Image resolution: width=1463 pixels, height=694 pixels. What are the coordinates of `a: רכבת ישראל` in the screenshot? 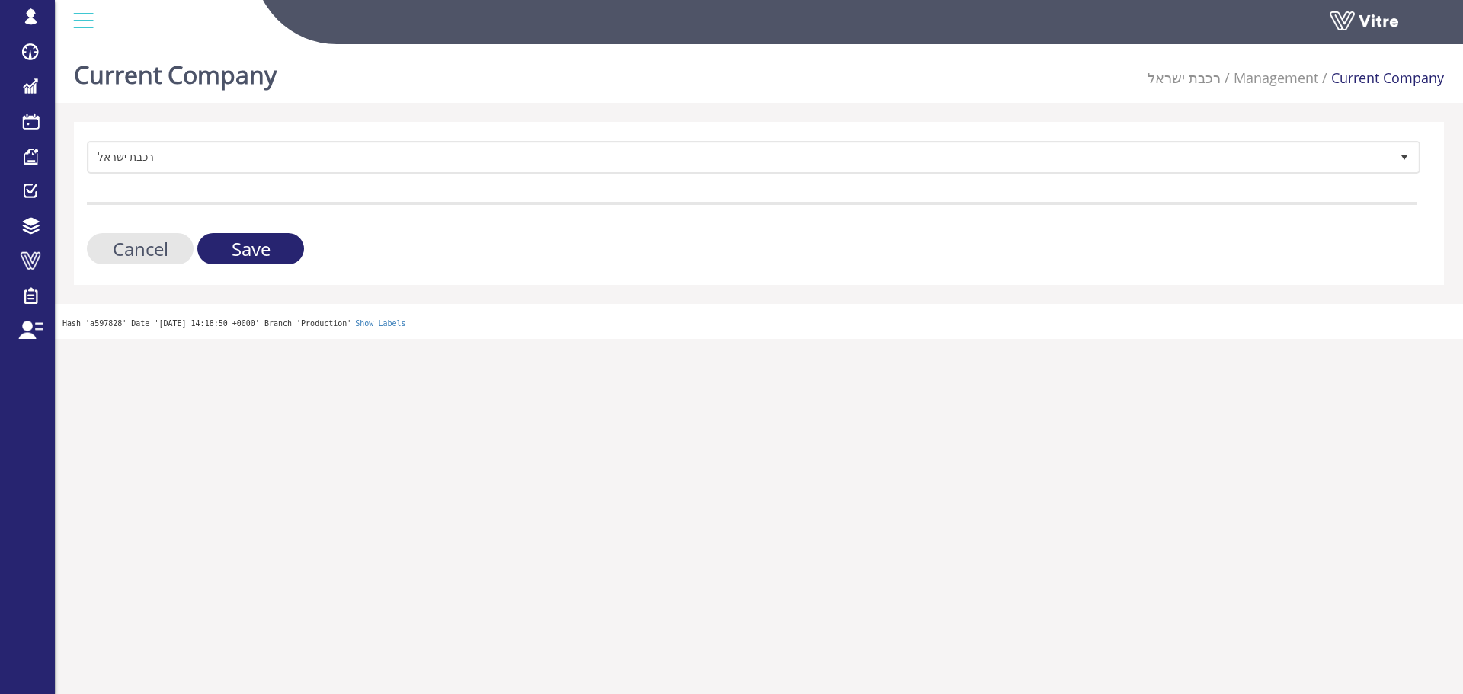 It's located at (1184, 78).